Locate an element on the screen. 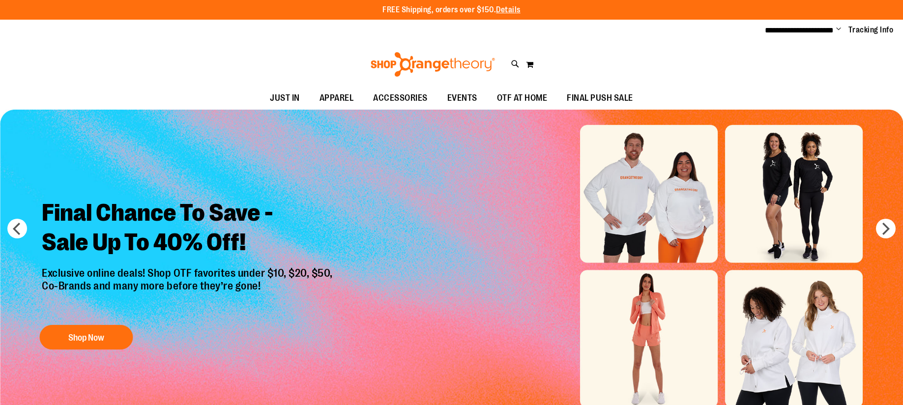 The image size is (903, 405). button: next is located at coordinates (885, 228).